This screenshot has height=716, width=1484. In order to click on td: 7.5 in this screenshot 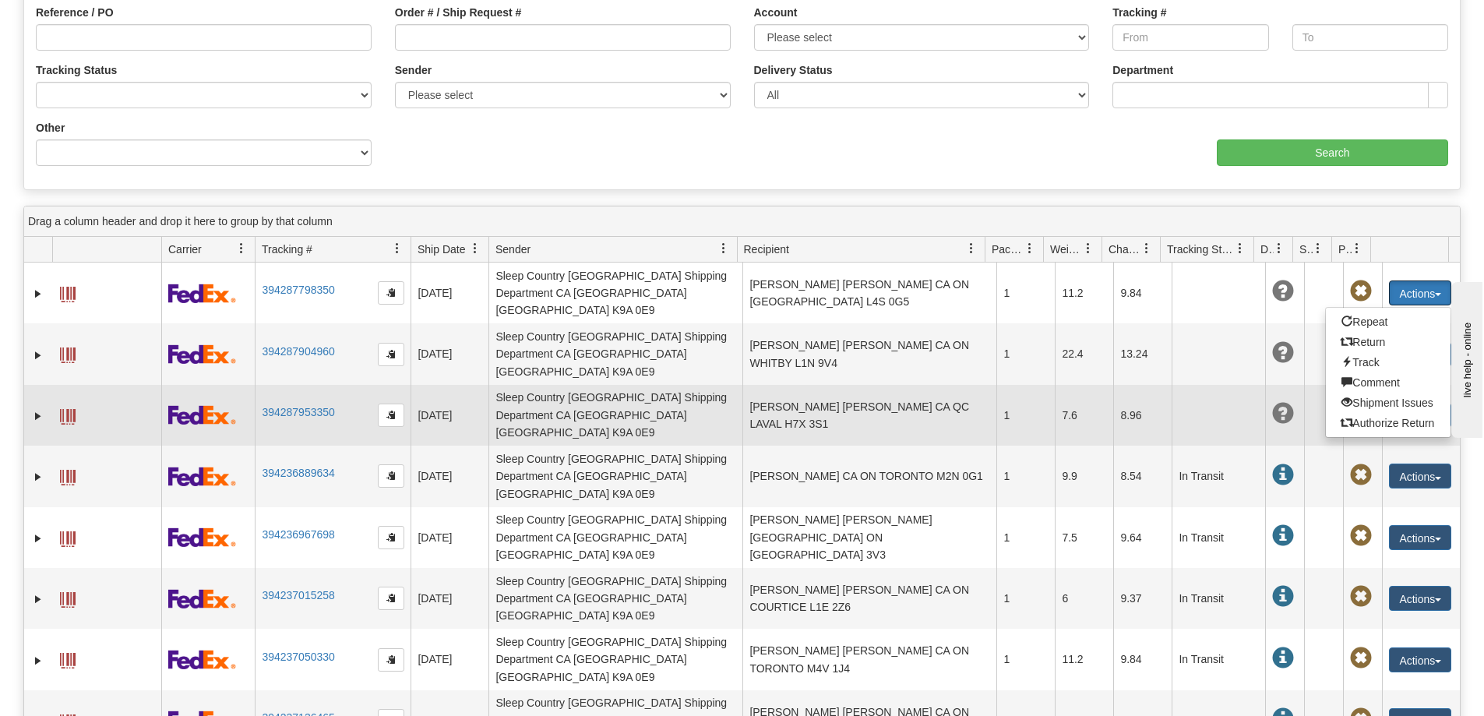, I will do `click(1083, 537)`.